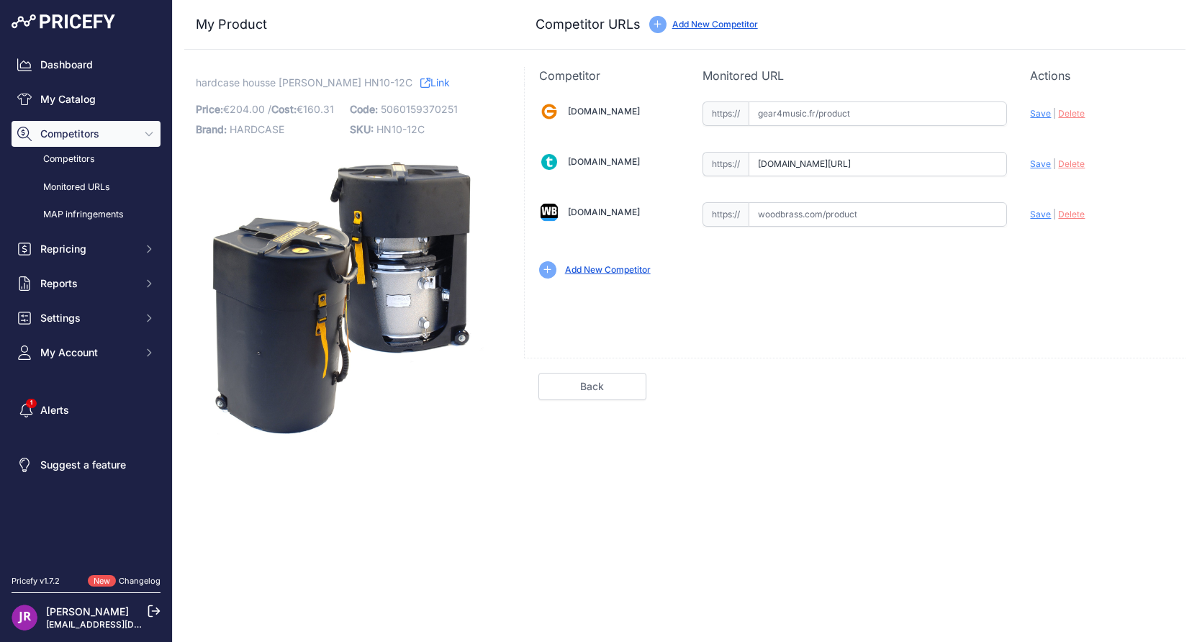  What do you see at coordinates (284, 109) in the screenshot?
I see `span: Cost:` at bounding box center [284, 109].